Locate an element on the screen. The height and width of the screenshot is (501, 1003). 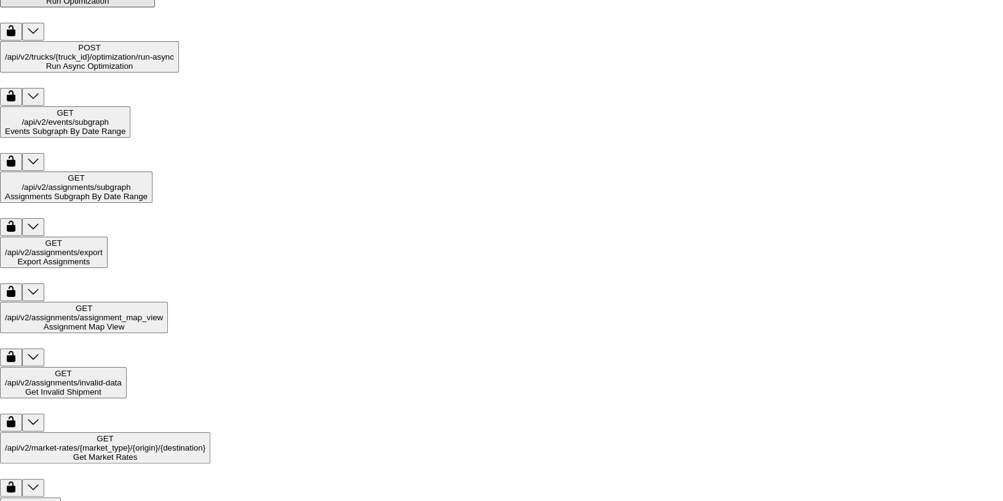
button: post ​/api​/v2​/trucks​/{truck_id}​/optimization​/run-async is located at coordinates (33, 97).